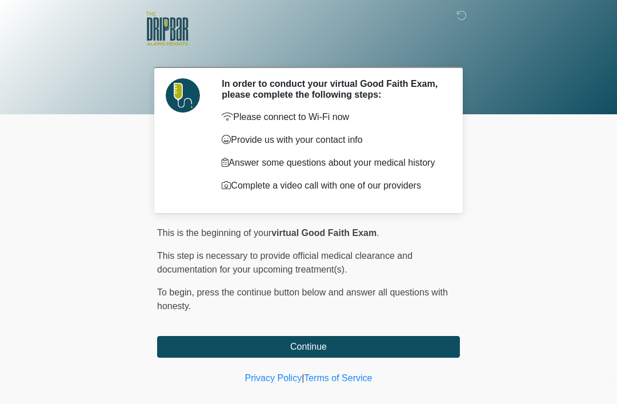 The image size is (617, 404). What do you see at coordinates (332, 186) in the screenshot?
I see `p: Complete a video call with one of our providers` at bounding box center [332, 186].